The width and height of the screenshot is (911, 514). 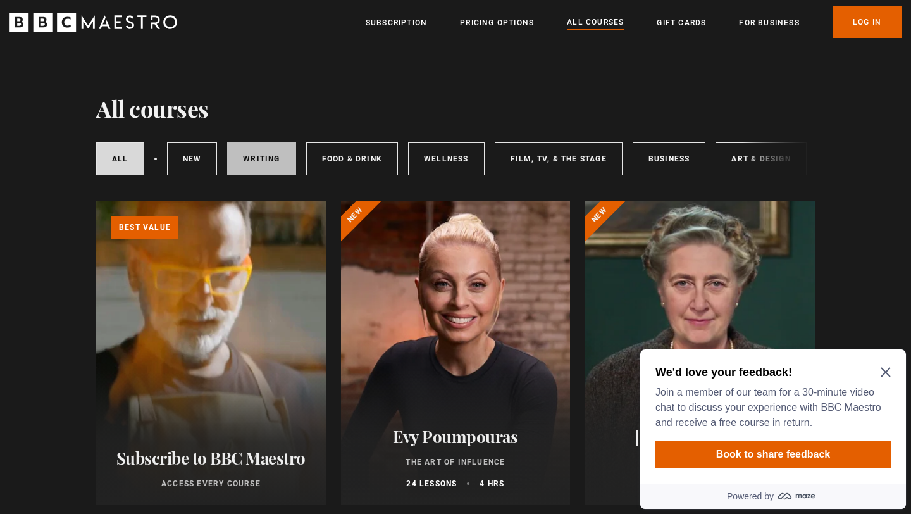 I want to click on a: Art & Design, so click(x=761, y=159).